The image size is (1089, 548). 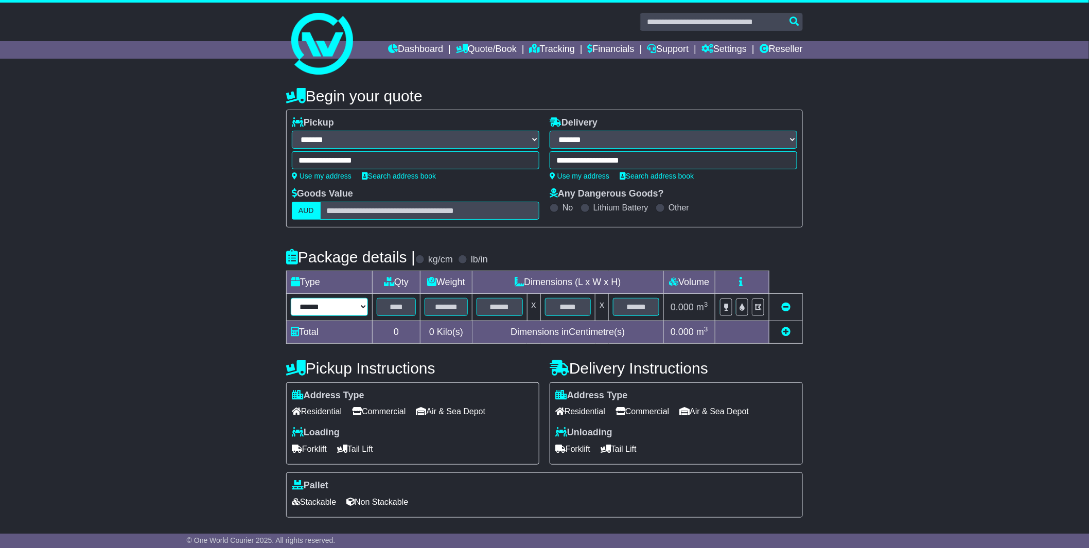 I want to click on h4: Delivery Instructions, so click(x=676, y=368).